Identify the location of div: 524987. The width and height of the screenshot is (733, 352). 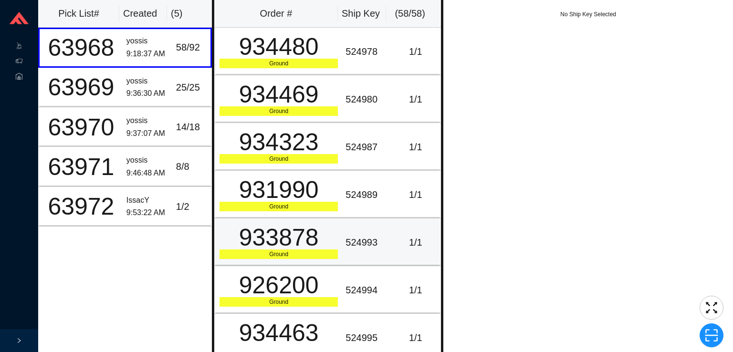
(367, 147).